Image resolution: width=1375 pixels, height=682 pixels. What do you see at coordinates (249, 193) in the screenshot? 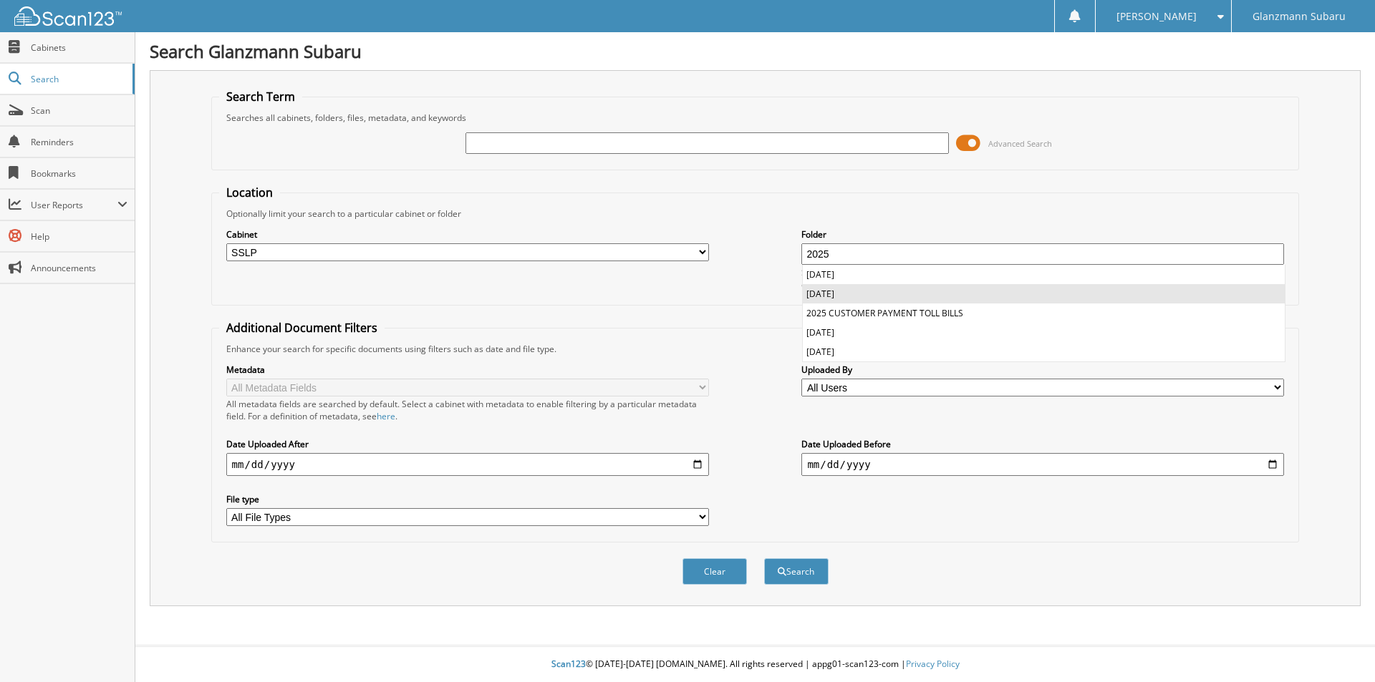
I see `legend: Location` at bounding box center [249, 193].